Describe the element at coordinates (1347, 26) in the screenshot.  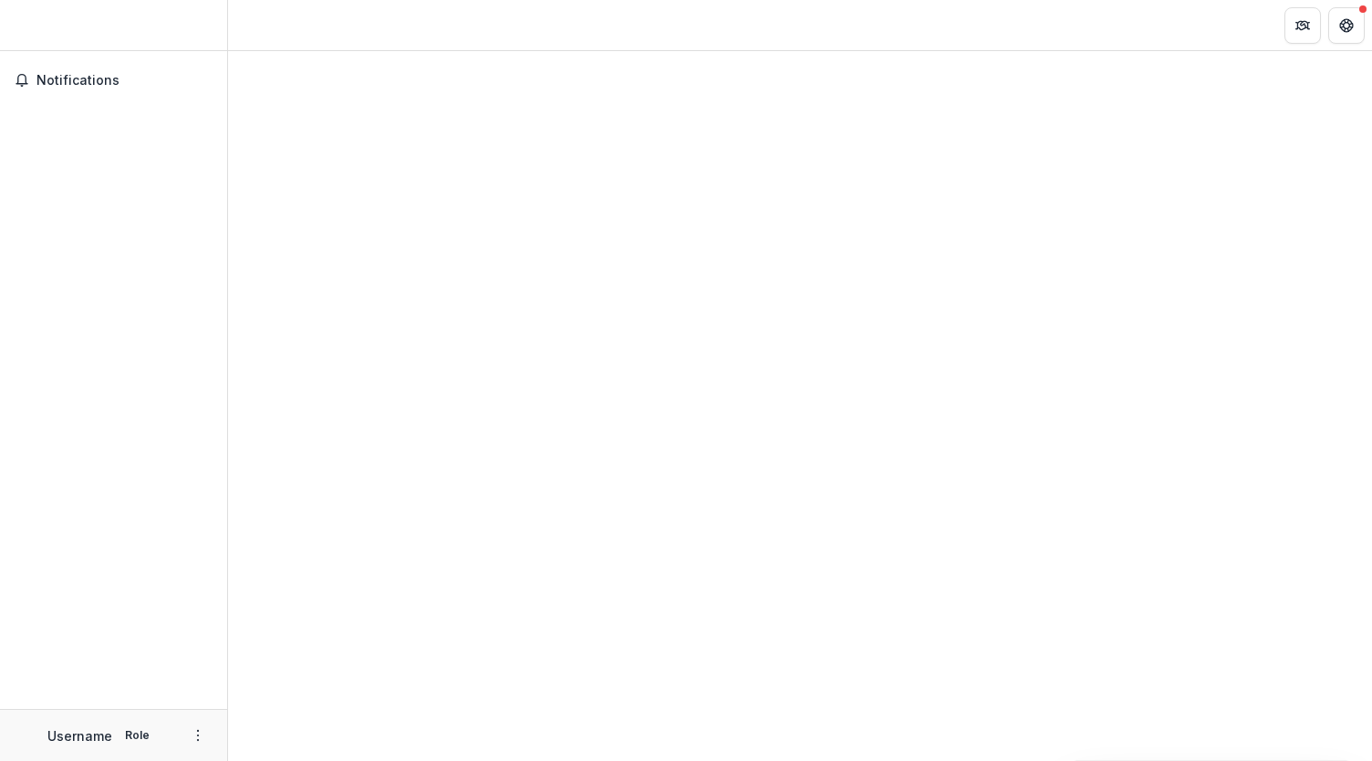
I see `button: Get Help` at that location.